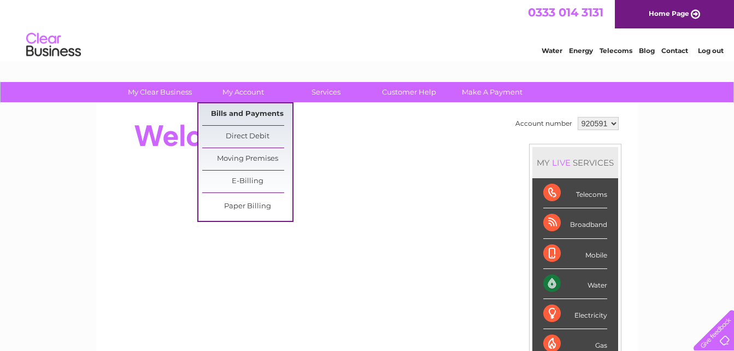  I want to click on img: logo.png, so click(54, 45).